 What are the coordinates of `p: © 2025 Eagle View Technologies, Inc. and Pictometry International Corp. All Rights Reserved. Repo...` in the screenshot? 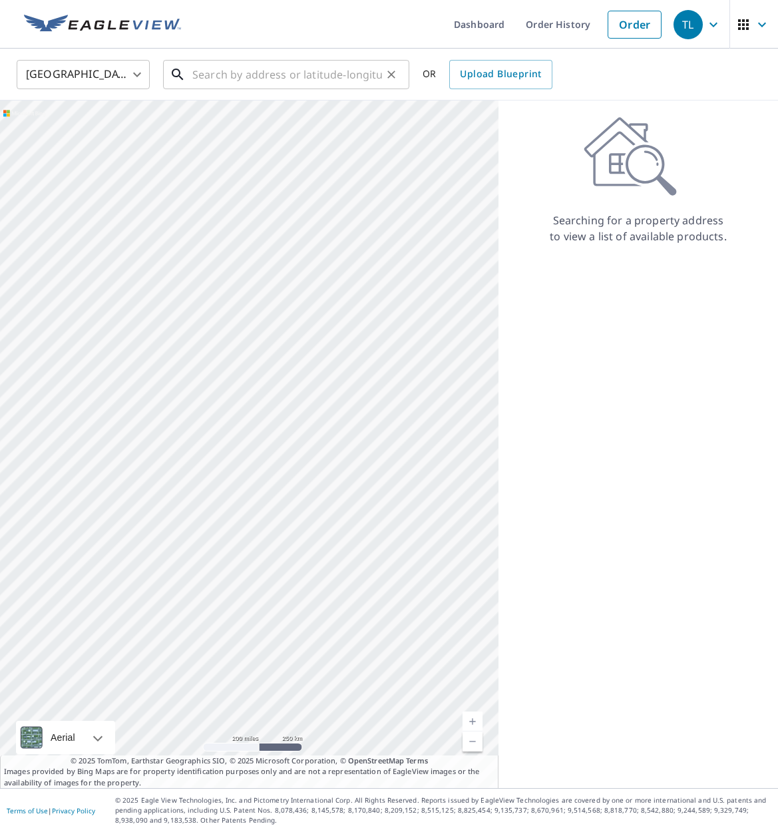 It's located at (443, 810).